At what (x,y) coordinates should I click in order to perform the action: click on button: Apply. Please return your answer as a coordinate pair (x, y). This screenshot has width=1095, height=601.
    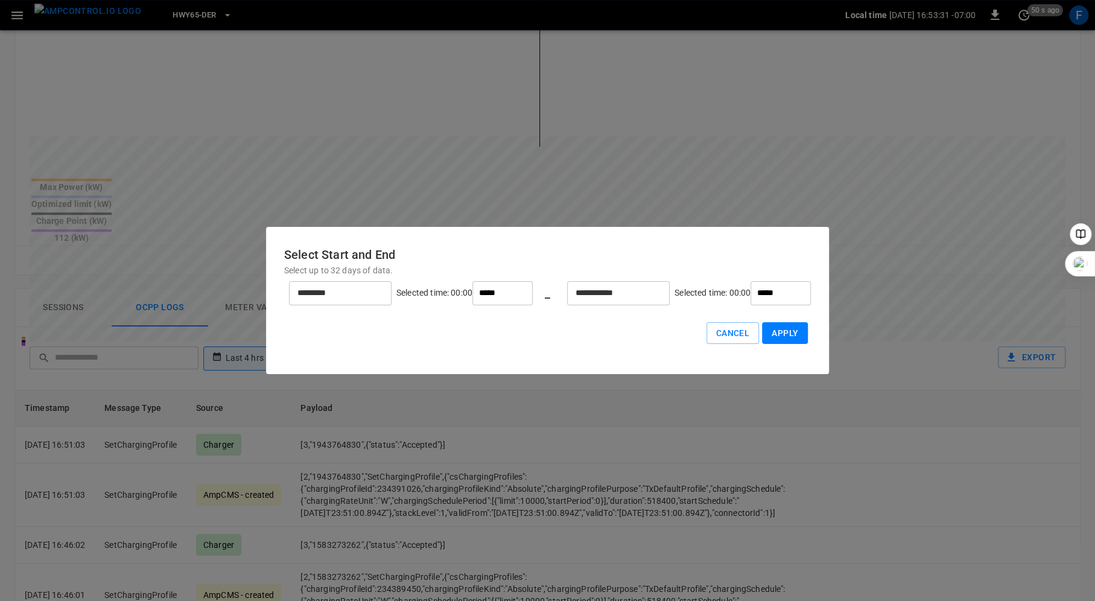
    Looking at the image, I should click on (785, 333).